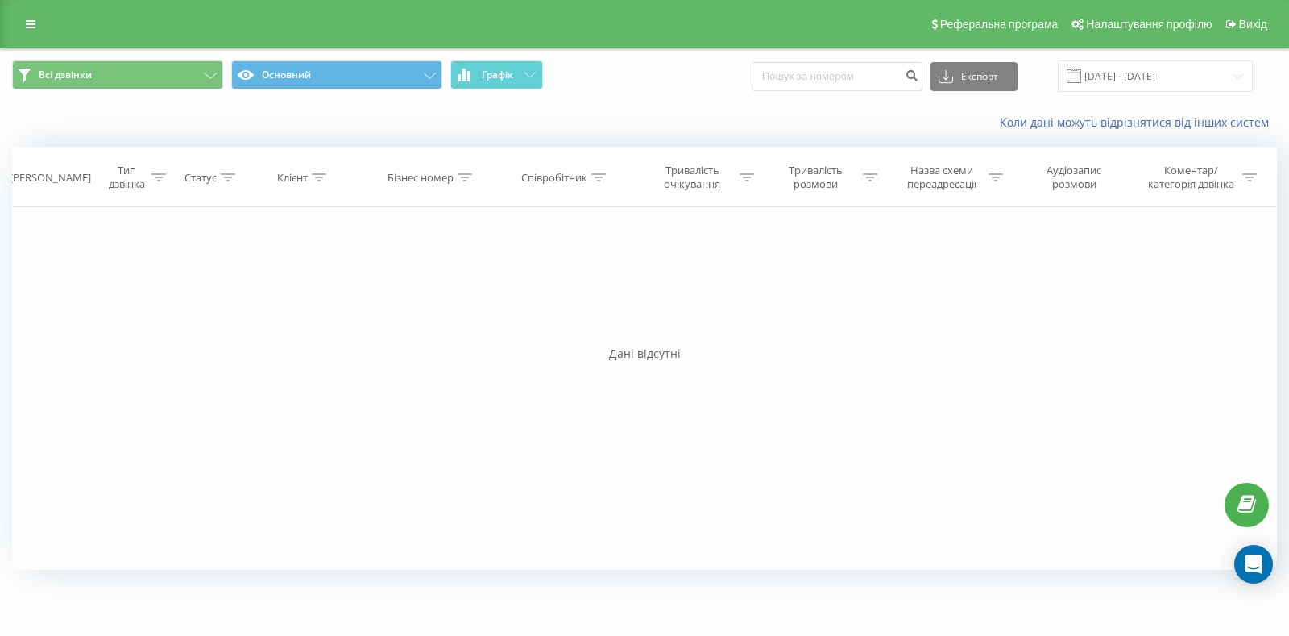  What do you see at coordinates (554, 177) in the screenshot?
I see `div: Співробітник` at bounding box center [554, 177].